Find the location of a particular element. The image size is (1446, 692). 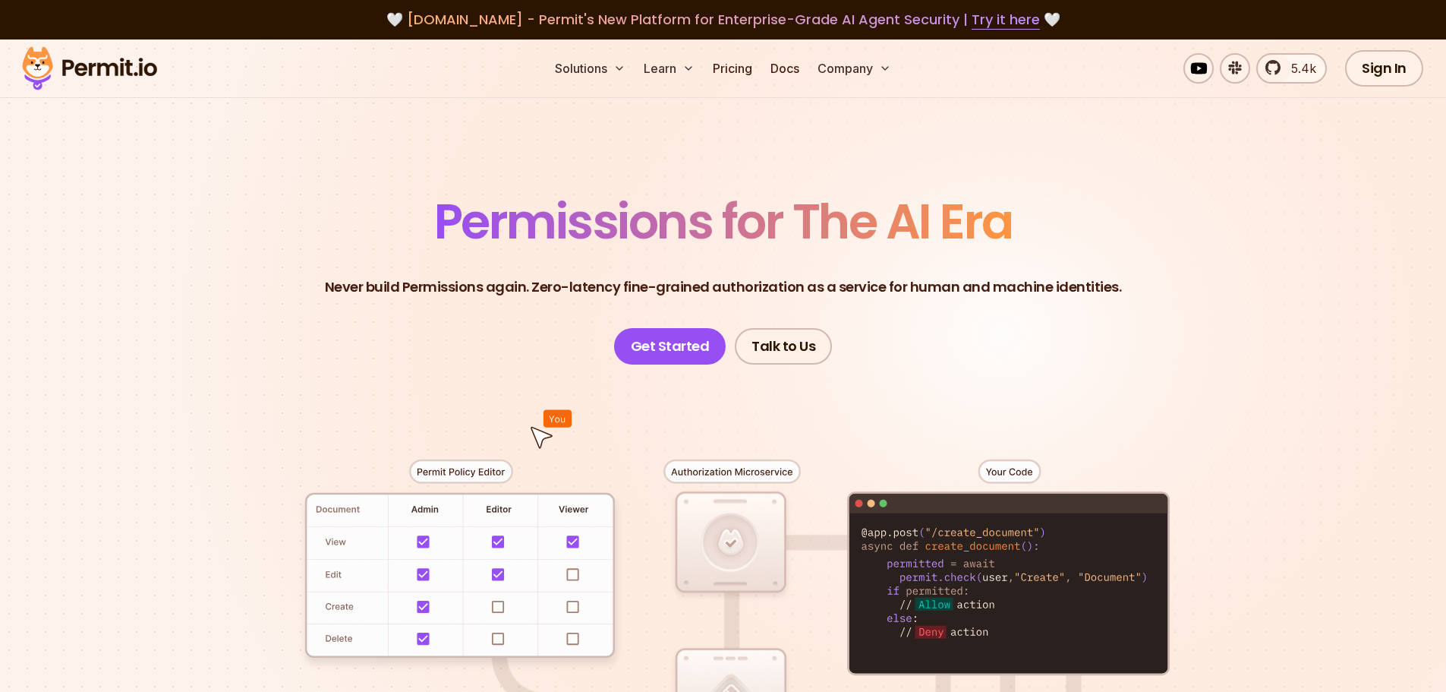

a: Sign In is located at coordinates (1384, 68).